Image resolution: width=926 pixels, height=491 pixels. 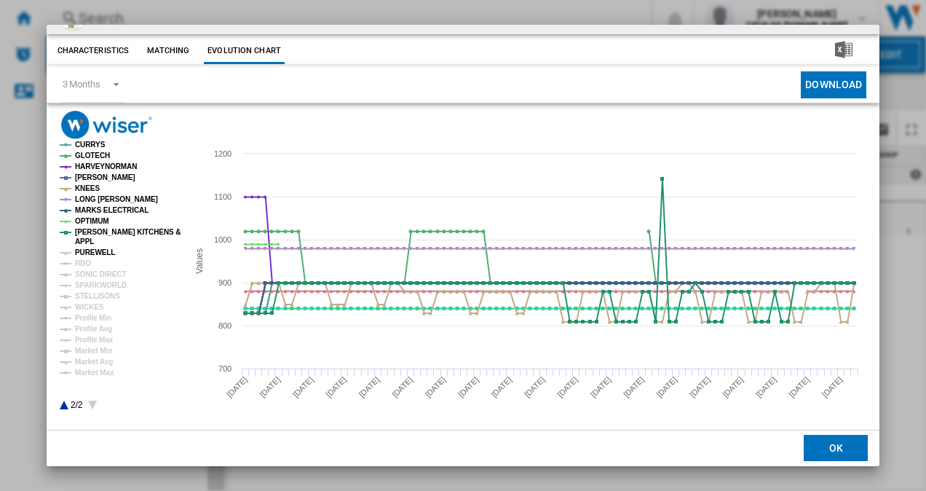 I want to click on tspan: Market Min, so click(x=93, y=350).